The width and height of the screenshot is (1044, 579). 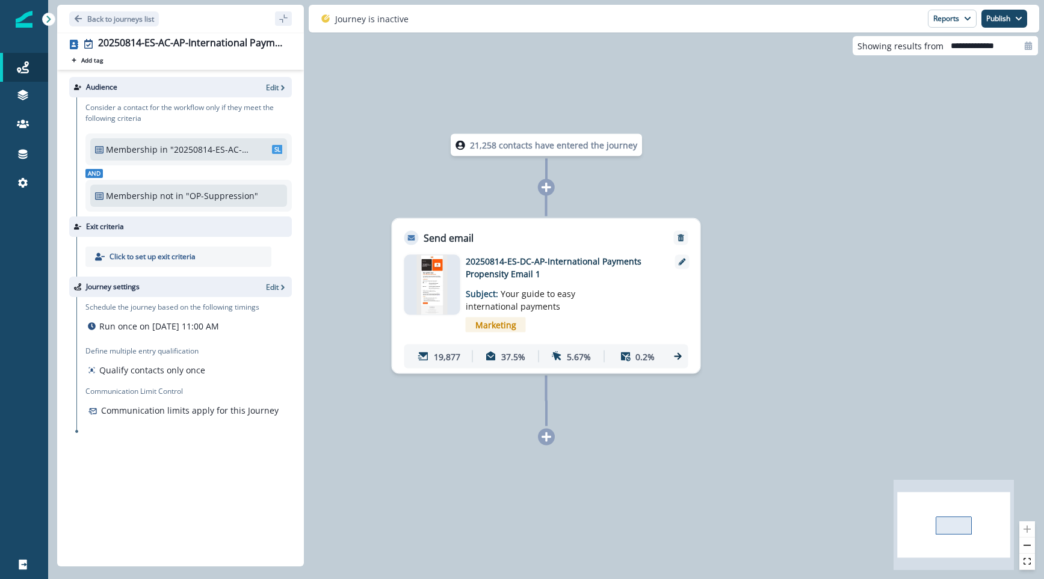 I want to click on button: Reports, so click(x=952, y=19).